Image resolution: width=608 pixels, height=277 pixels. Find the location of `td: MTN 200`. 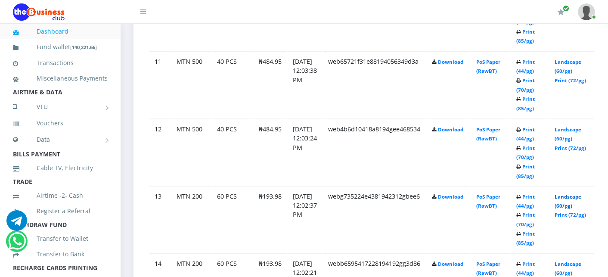

td: MTN 200 is located at coordinates (191, 219).